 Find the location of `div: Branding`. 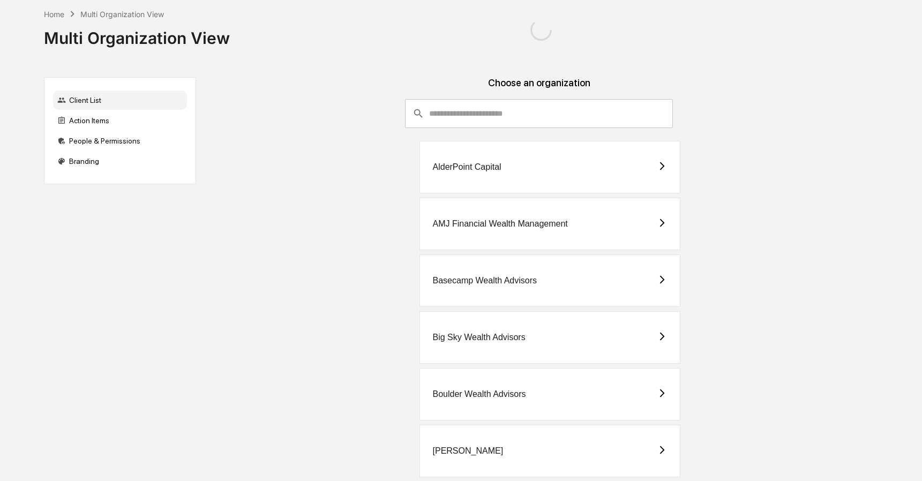

div: Branding is located at coordinates (120, 161).